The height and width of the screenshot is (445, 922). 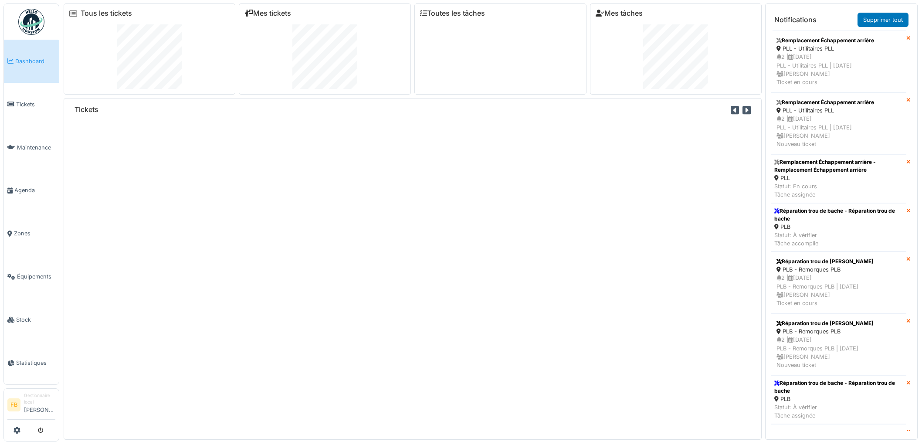 I want to click on img: Badge_color-CXgf-gQk.svg, so click(x=31, y=22).